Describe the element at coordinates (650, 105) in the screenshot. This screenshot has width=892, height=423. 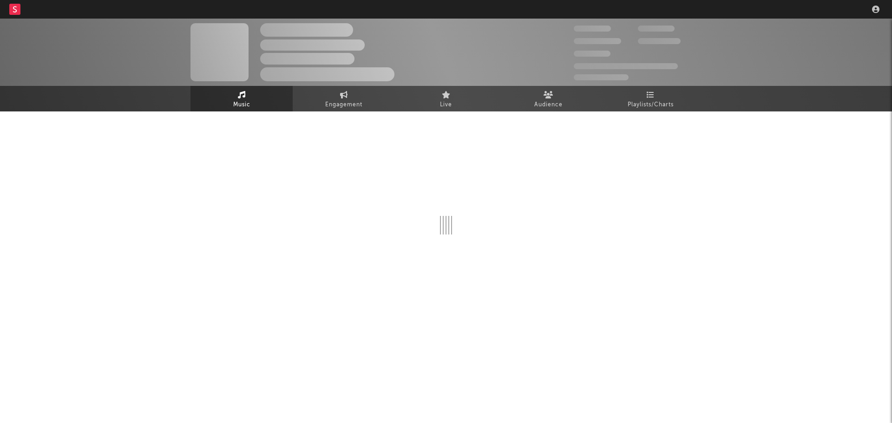
I see `span: Playlists/Charts` at that location.